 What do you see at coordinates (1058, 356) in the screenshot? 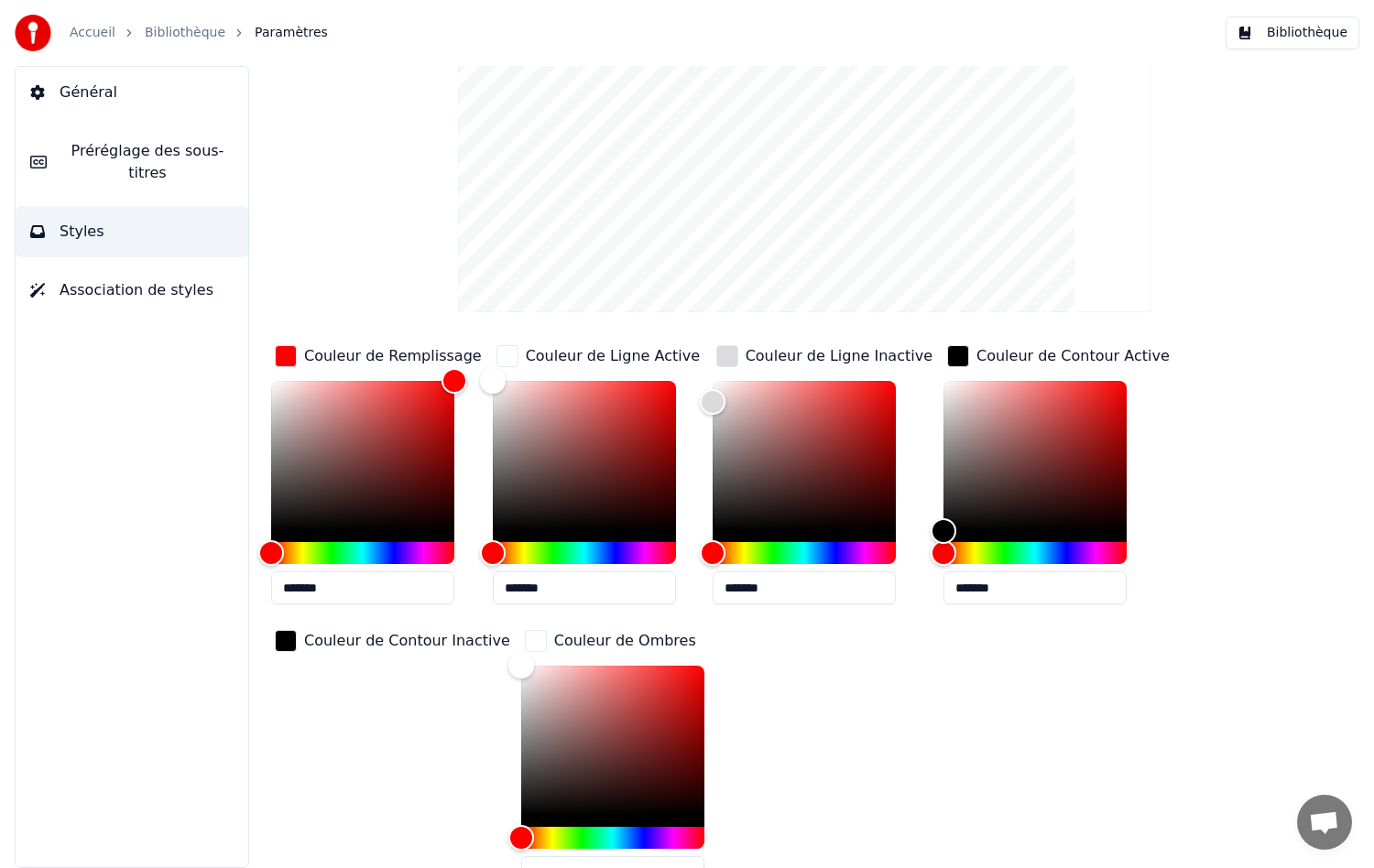
I see `button: Couleur de Contour Active` at bounding box center [1058, 356].